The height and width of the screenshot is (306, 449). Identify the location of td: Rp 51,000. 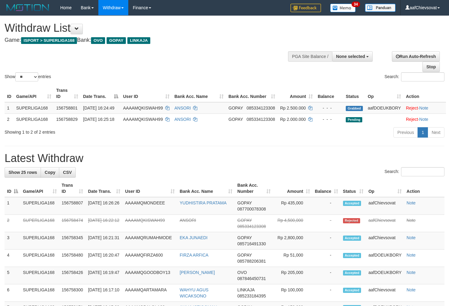
(292, 258).